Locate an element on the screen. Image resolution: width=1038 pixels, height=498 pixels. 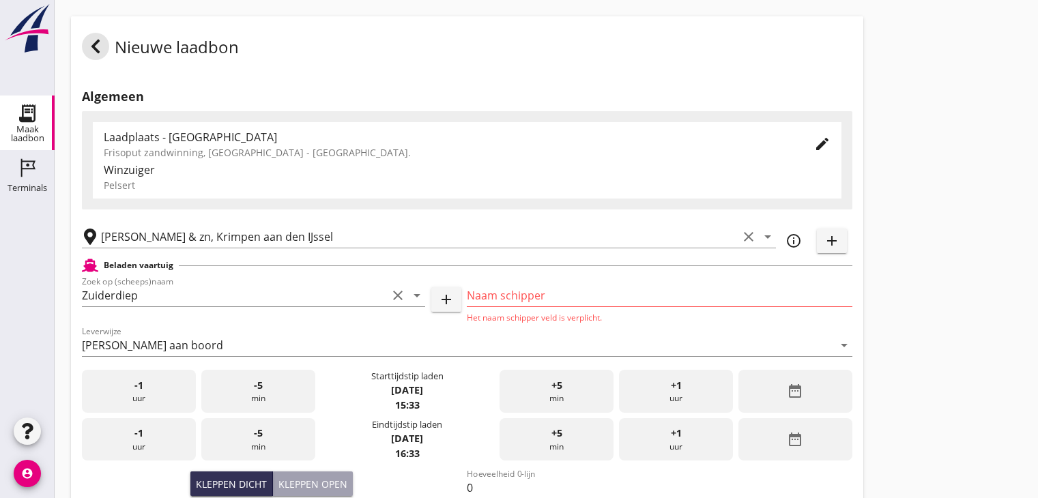
i: edit is located at coordinates (822, 144).